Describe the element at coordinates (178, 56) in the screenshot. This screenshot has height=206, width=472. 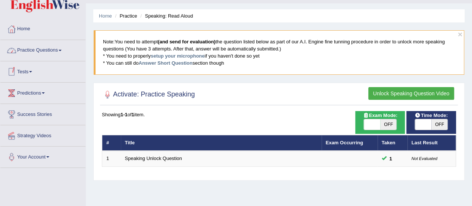
I see `a: setup your microphone` at that location.